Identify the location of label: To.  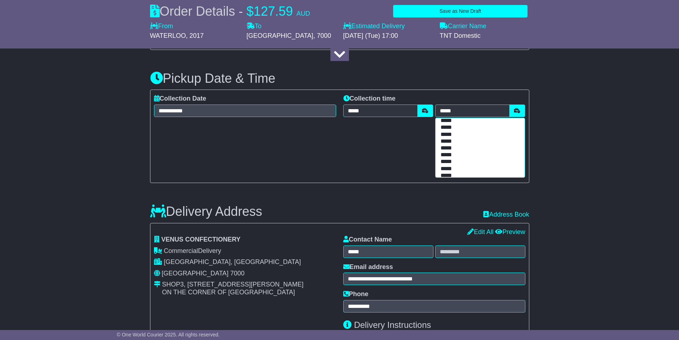
(254, 26).